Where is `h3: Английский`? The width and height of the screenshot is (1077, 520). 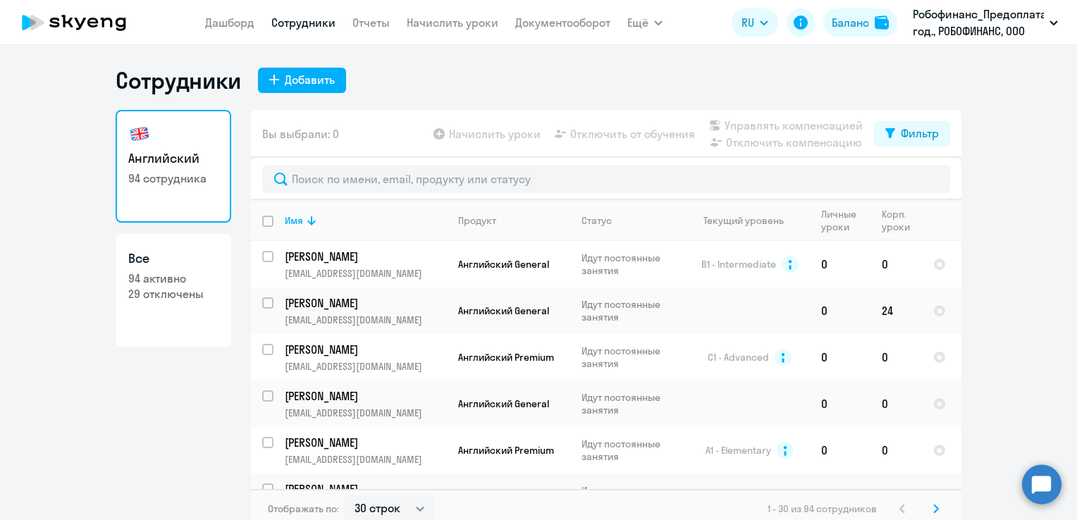
h3: Английский is located at coordinates (173, 159).